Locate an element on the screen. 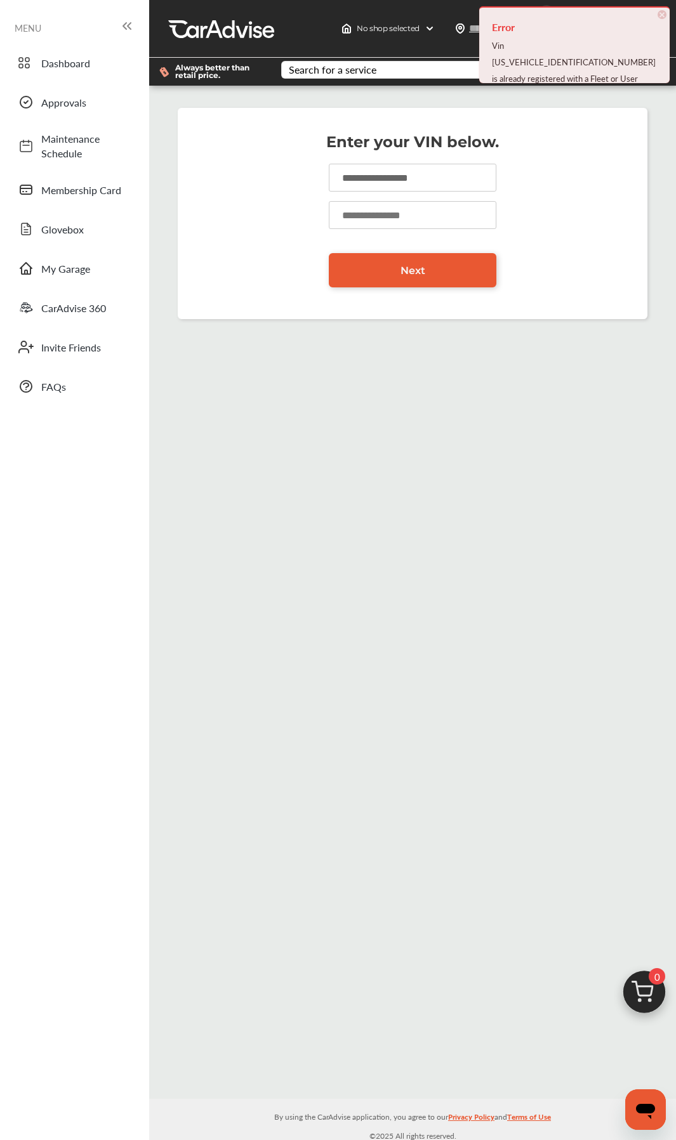 The width and height of the screenshot is (676, 1140). a: Next is located at coordinates (412, 270).